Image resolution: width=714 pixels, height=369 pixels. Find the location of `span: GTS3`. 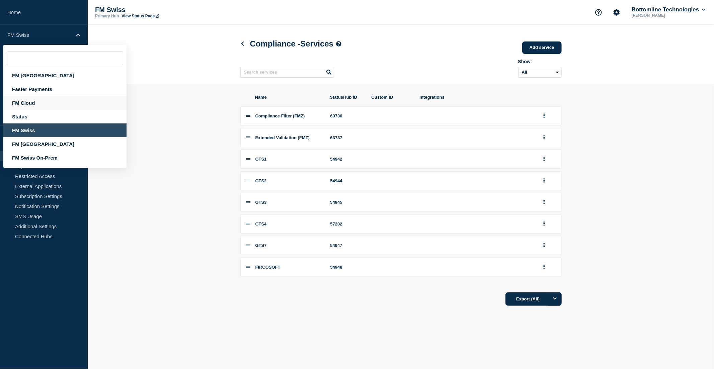

span: GTS3 is located at coordinates (261, 202).